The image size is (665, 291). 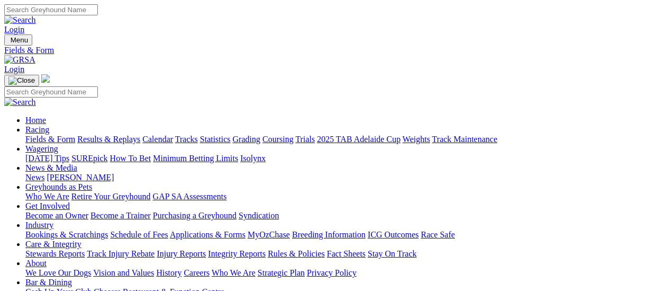 I want to click on a: Minimum Betting Limits, so click(x=195, y=158).